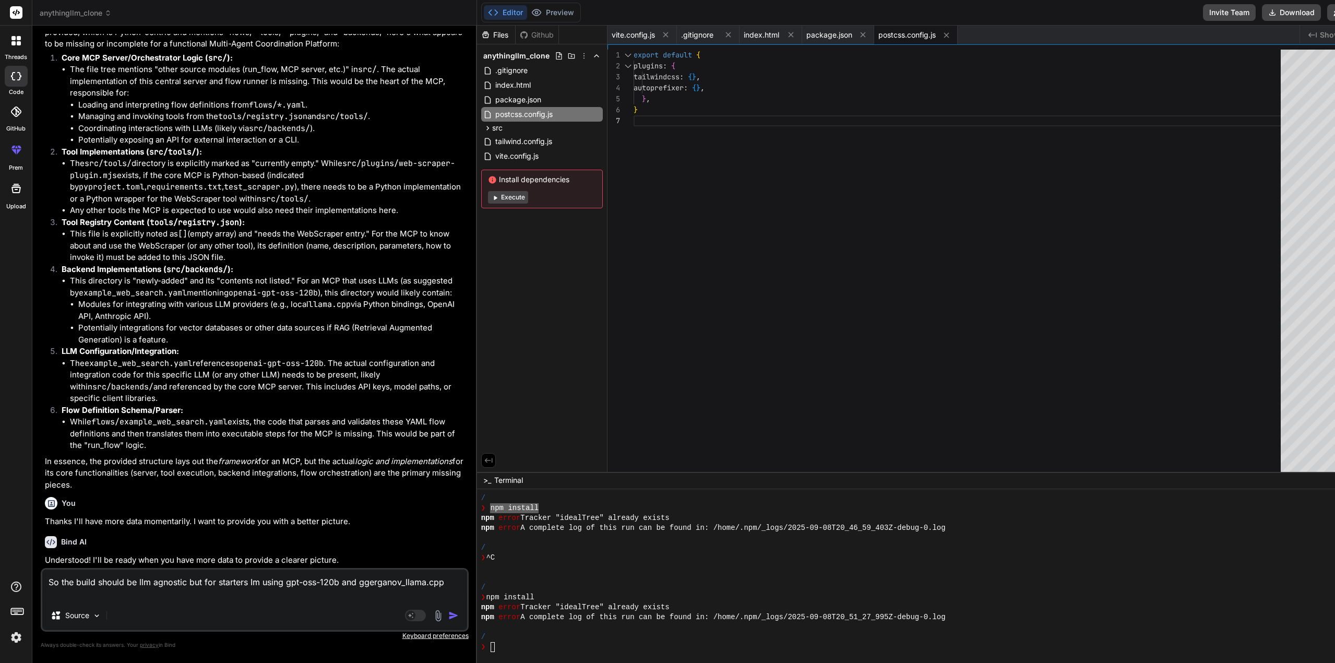 The image size is (1335, 663). I want to click on code: flows/example_web_search.yaml, so click(159, 422).